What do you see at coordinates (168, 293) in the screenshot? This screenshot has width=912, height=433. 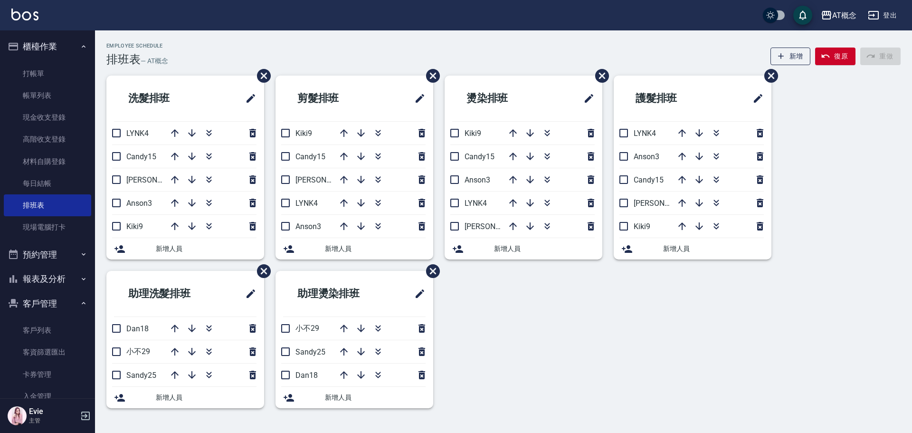 I see `h2: 助理洗髮排班` at bounding box center [168, 293].